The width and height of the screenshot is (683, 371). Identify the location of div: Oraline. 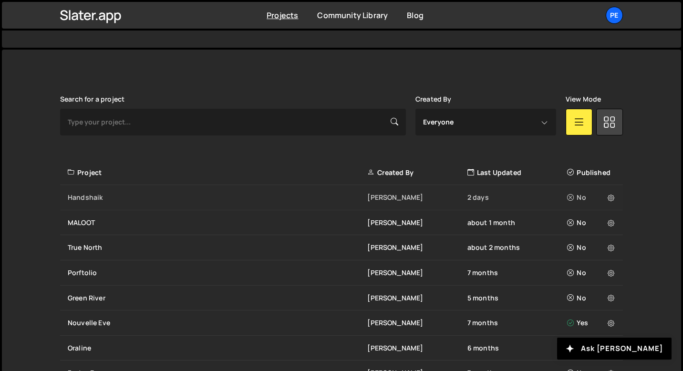
(217, 348).